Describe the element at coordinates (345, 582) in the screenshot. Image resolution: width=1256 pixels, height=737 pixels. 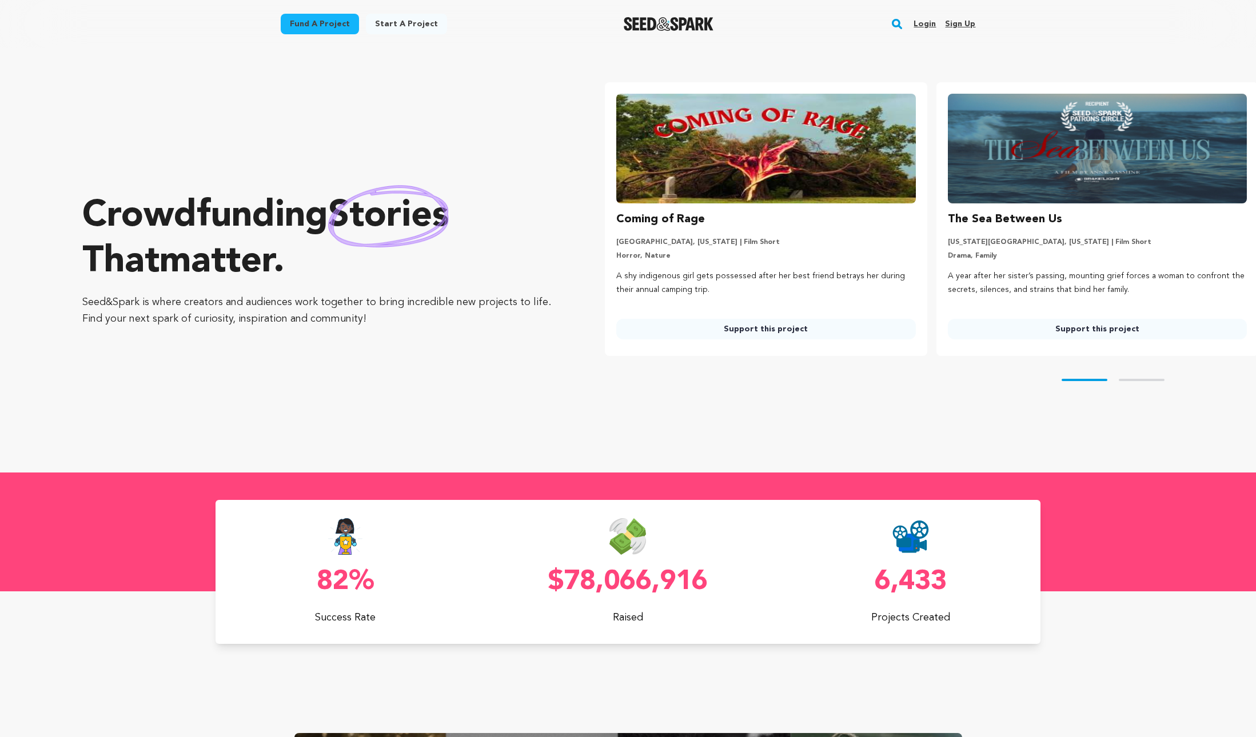
I see `p: 82%` at that location.